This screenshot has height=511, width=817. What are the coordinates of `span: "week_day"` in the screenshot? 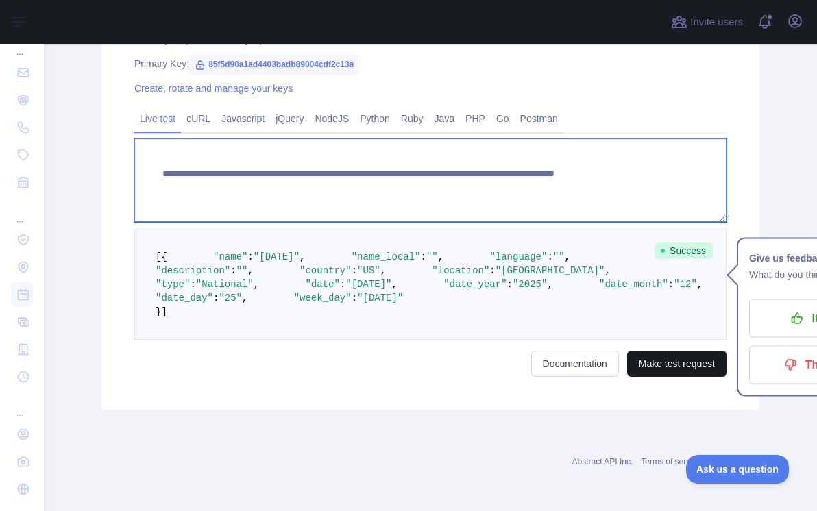 It's located at (323, 298).